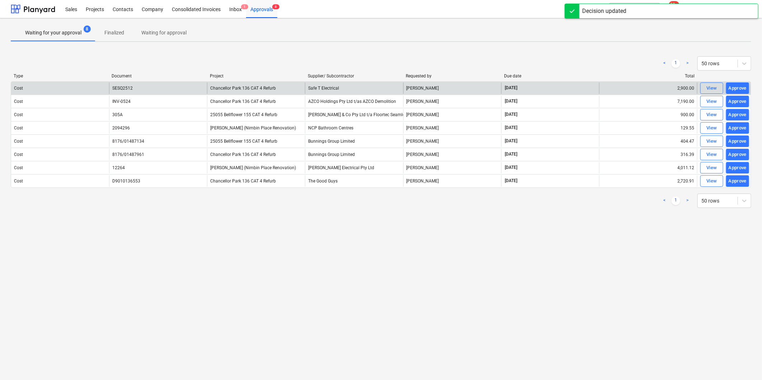 This screenshot has height=380, width=762. What do you see at coordinates (121, 102) in the screenshot?
I see `div: INV-0524` at bounding box center [121, 102].